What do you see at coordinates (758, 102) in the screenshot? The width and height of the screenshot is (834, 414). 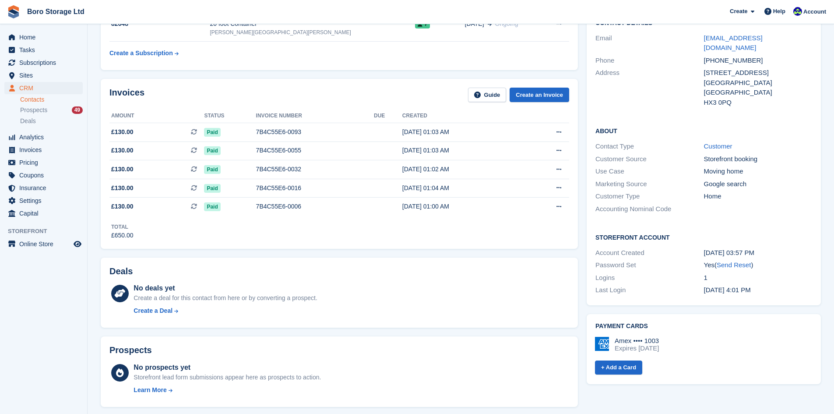 I see `div: HX3 0PQ` at bounding box center [758, 102].